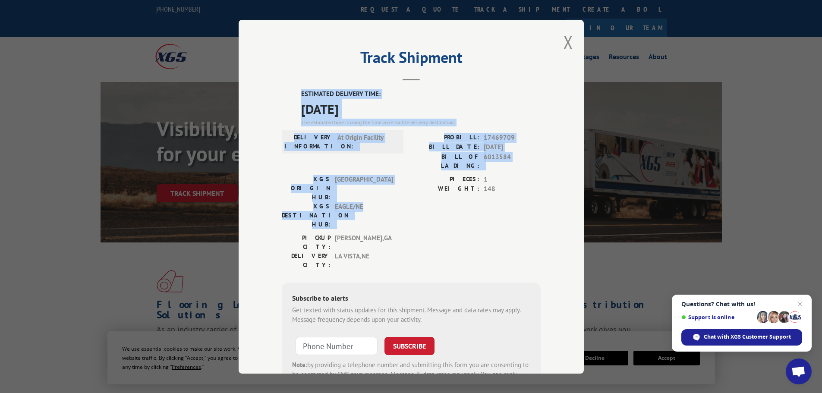 The image size is (822, 393). What do you see at coordinates (747, 337) in the screenshot?
I see `span: Chat with XGS Customer Support` at bounding box center [747, 337].